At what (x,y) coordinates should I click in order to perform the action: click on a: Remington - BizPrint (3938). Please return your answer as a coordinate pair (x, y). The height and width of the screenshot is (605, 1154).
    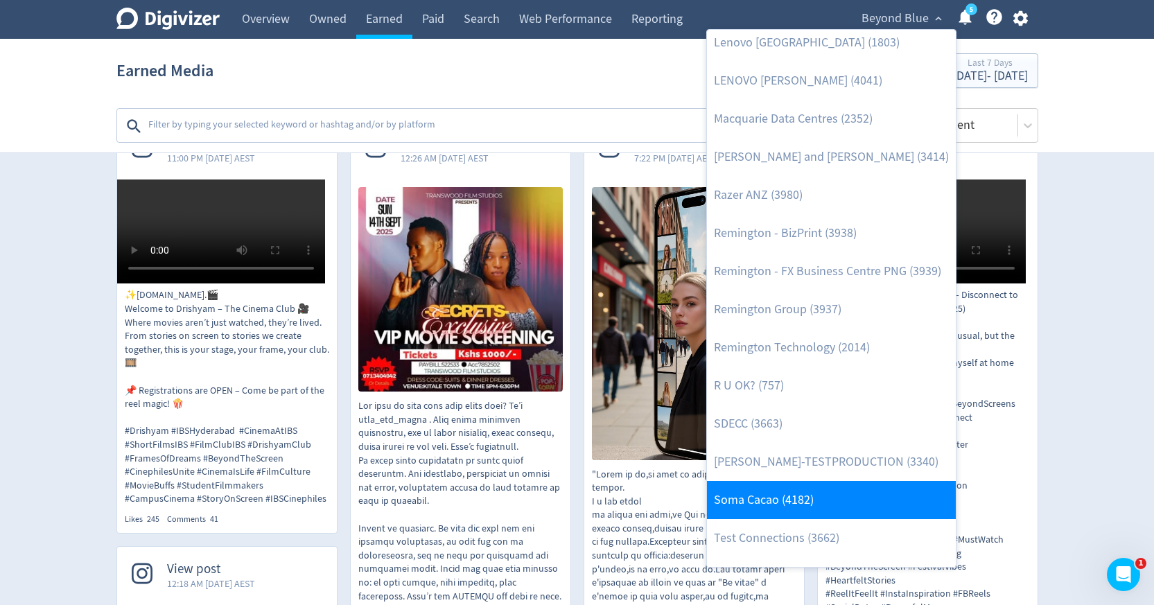
    Looking at the image, I should click on (831, 233).